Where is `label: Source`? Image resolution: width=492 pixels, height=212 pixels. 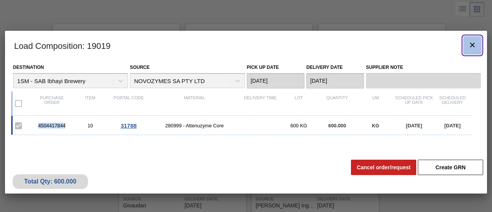
label: Source is located at coordinates (140, 67).